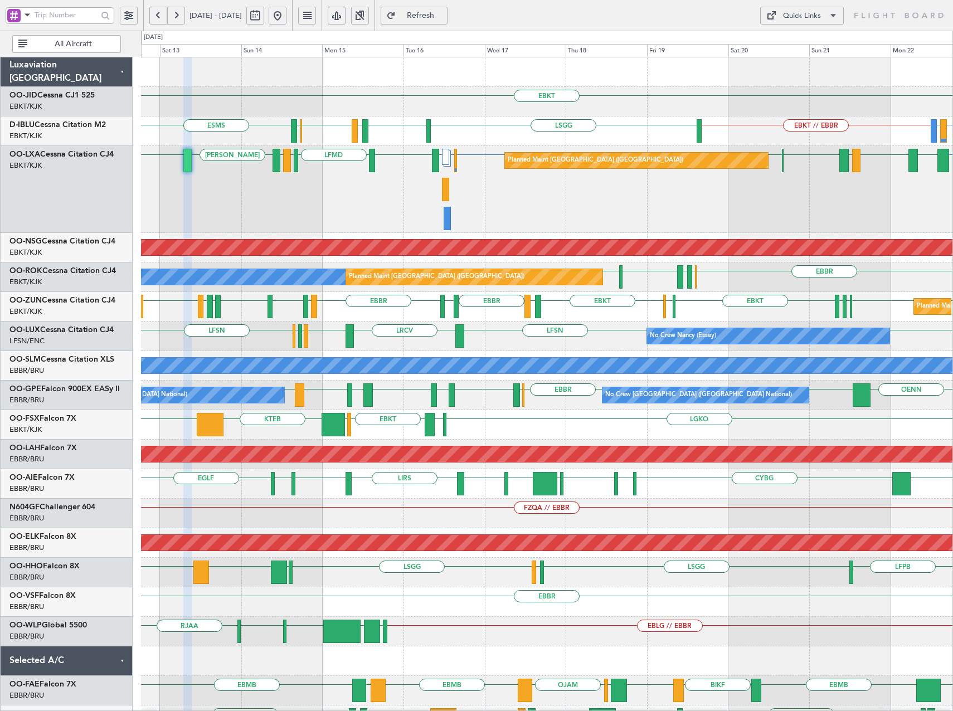 The width and height of the screenshot is (953, 711). I want to click on a: OO-SLMCessna Citation XLS, so click(62, 360).